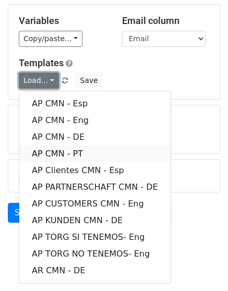  I want to click on a: AP CMN - DE, so click(95, 137).